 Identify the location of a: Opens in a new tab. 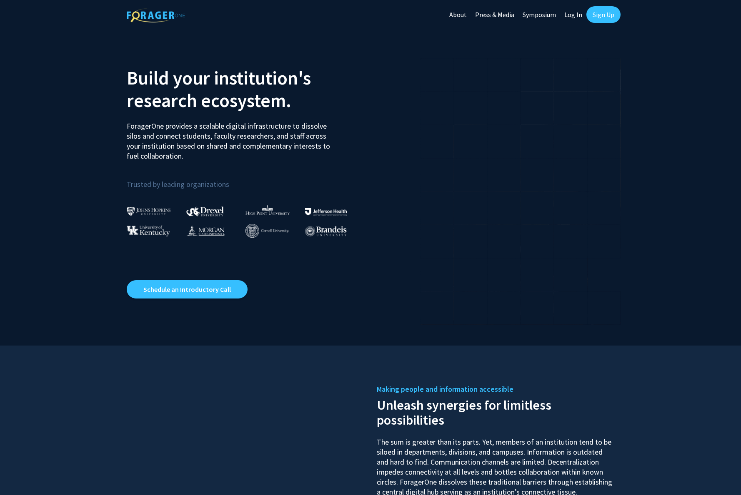
(187, 289).